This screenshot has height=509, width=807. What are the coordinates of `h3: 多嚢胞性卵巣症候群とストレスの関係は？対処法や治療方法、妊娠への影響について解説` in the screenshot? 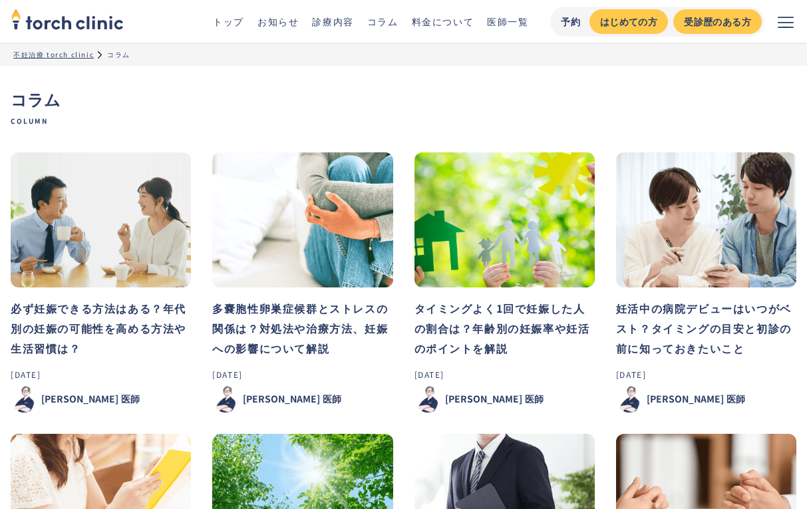 It's located at (302, 328).